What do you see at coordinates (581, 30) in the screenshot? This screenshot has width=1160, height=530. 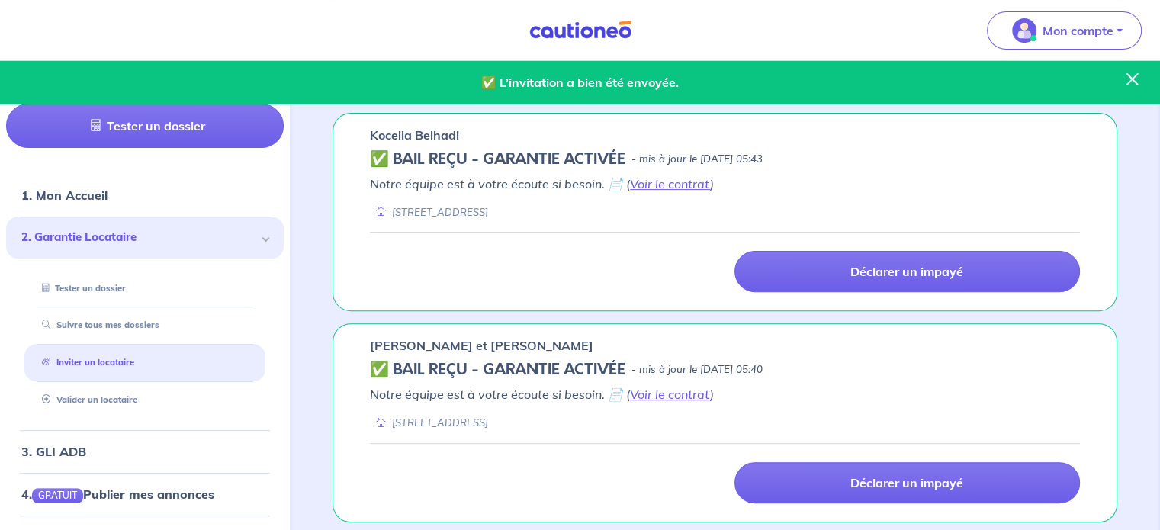 I see `img: Cautioneo` at bounding box center [581, 30].